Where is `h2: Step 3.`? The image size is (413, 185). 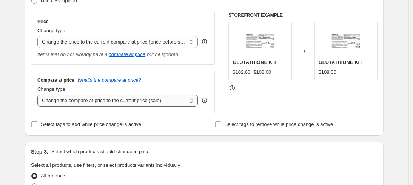
h2: Step 3. is located at coordinates (40, 151).